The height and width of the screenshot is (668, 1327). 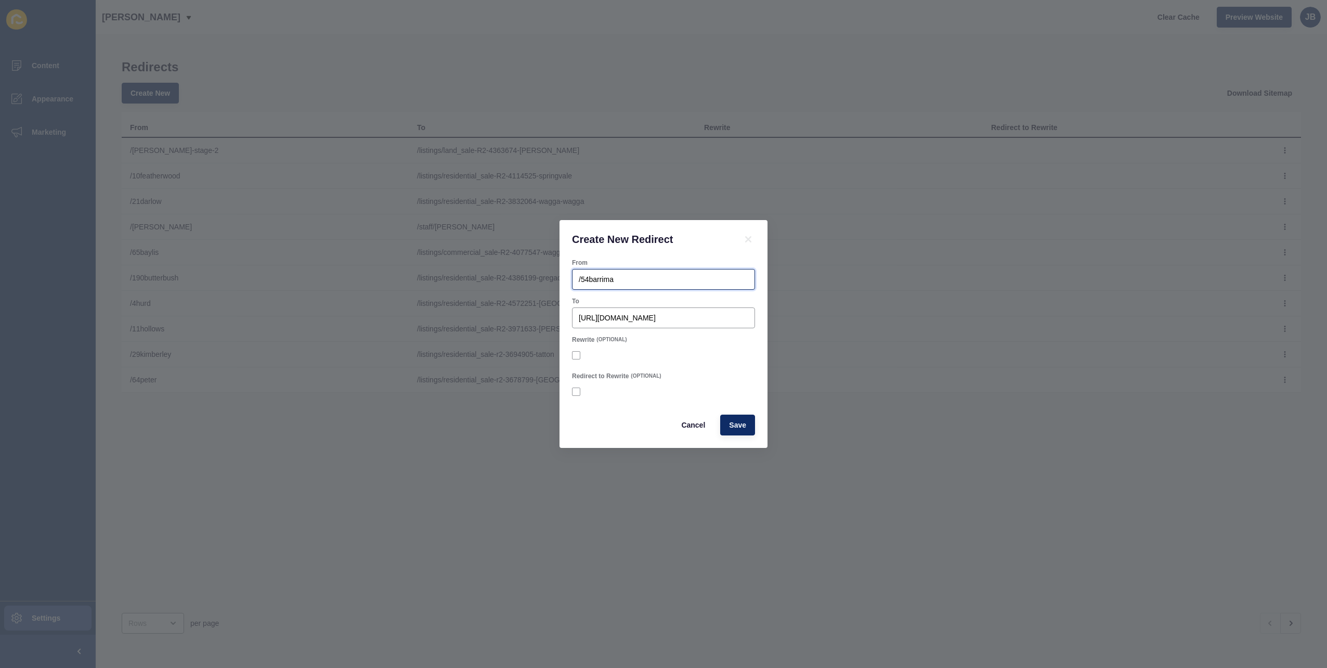 I want to click on label: Redirect to Rewrite, so click(x=600, y=376).